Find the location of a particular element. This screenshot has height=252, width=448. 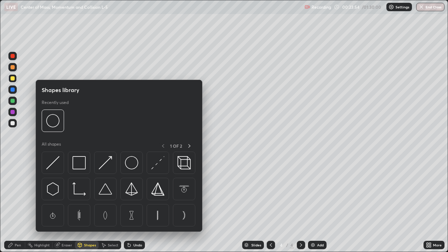

p: Settings is located at coordinates (402, 7).